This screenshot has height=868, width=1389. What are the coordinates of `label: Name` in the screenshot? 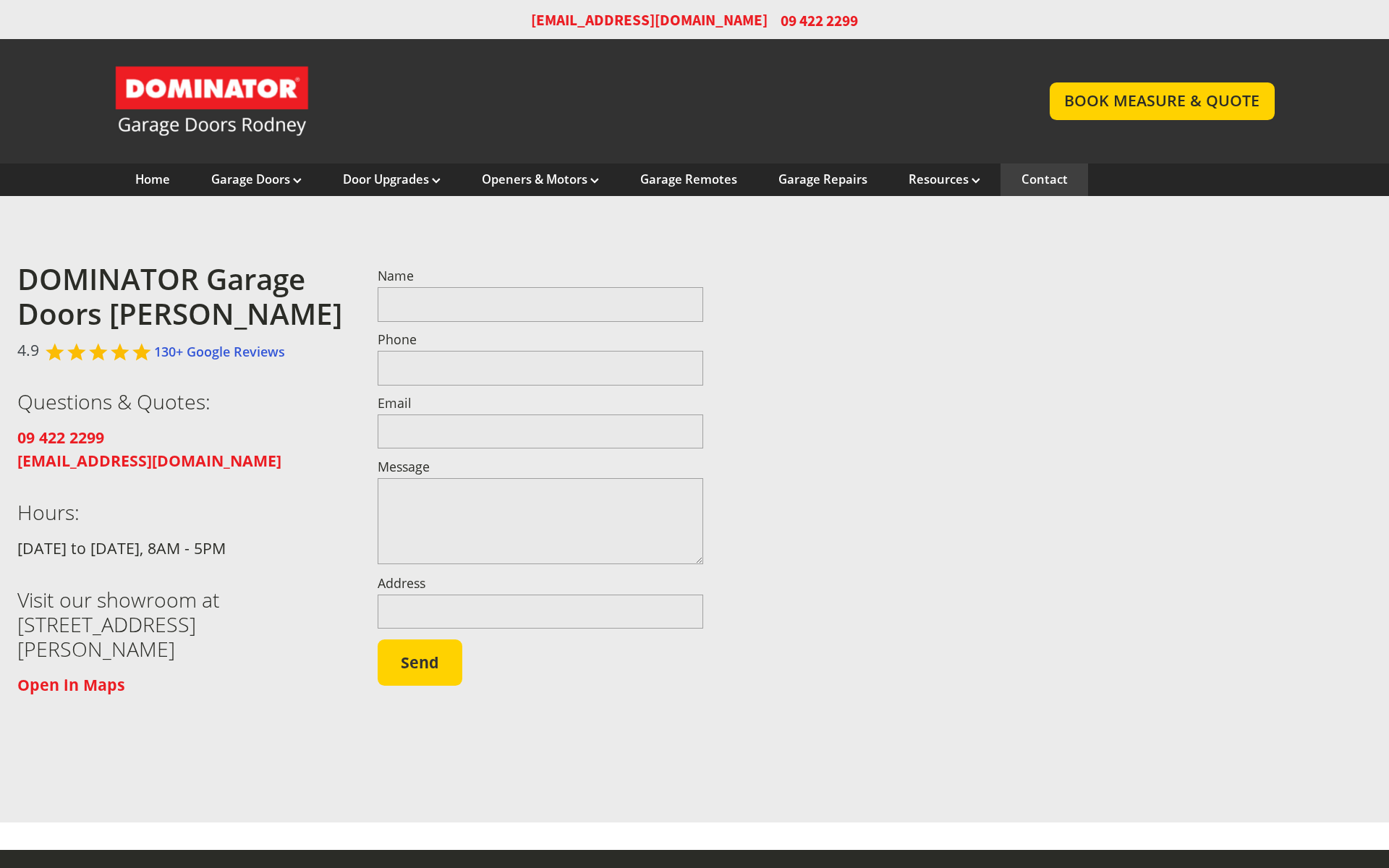 It's located at (540, 277).